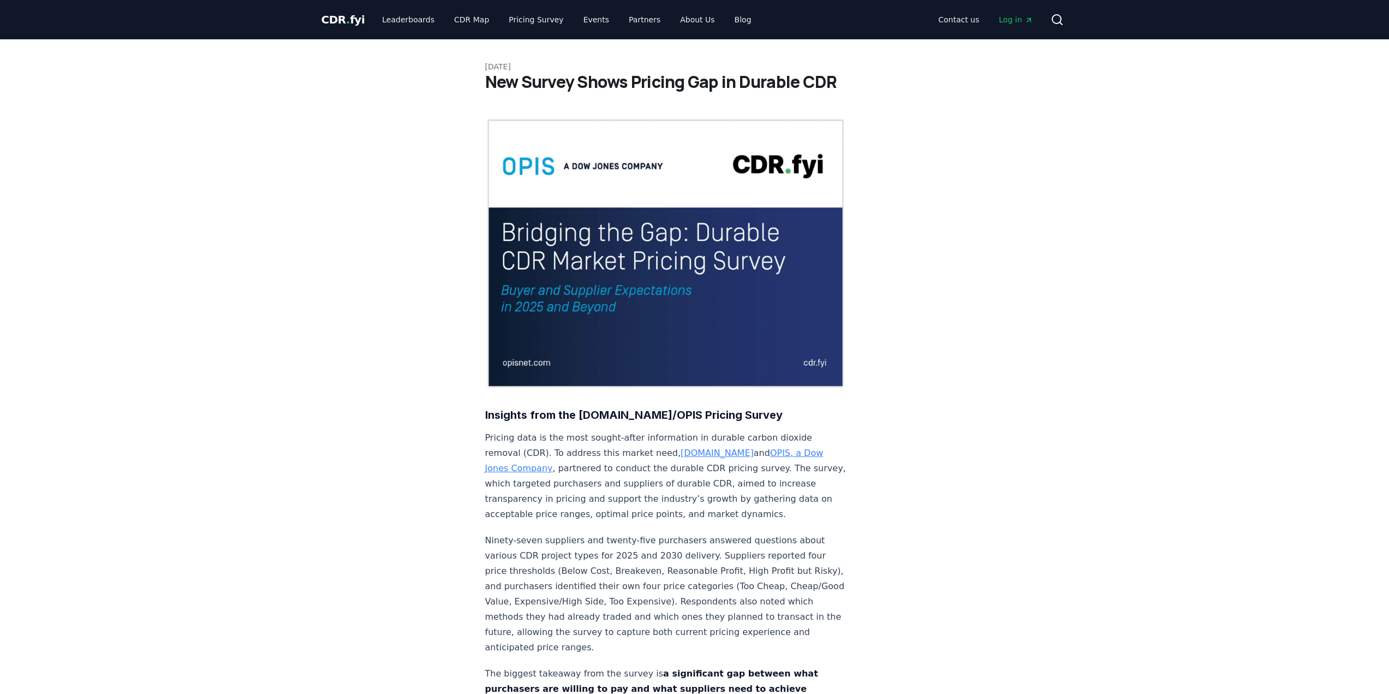 Image resolution: width=1389 pixels, height=694 pixels. I want to click on span: CDR fyi, so click(343, 20).